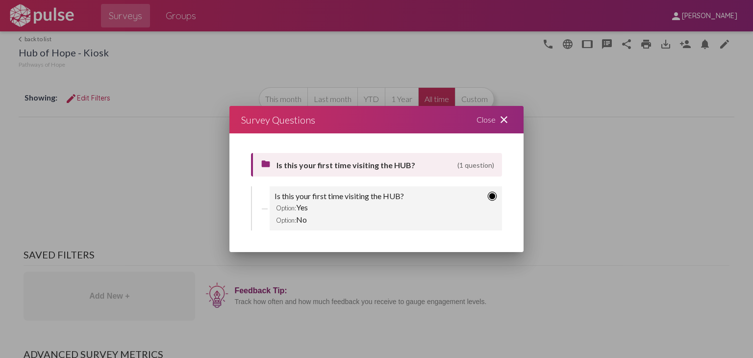 This screenshot has width=753, height=358. What do you see at coordinates (278, 120) in the screenshot?
I see `div: Survey Questions` at bounding box center [278, 120].